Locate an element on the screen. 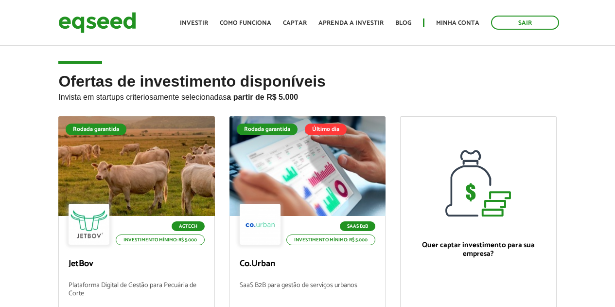  strong: a partir de R$ 5.000 is located at coordinates (262, 97).